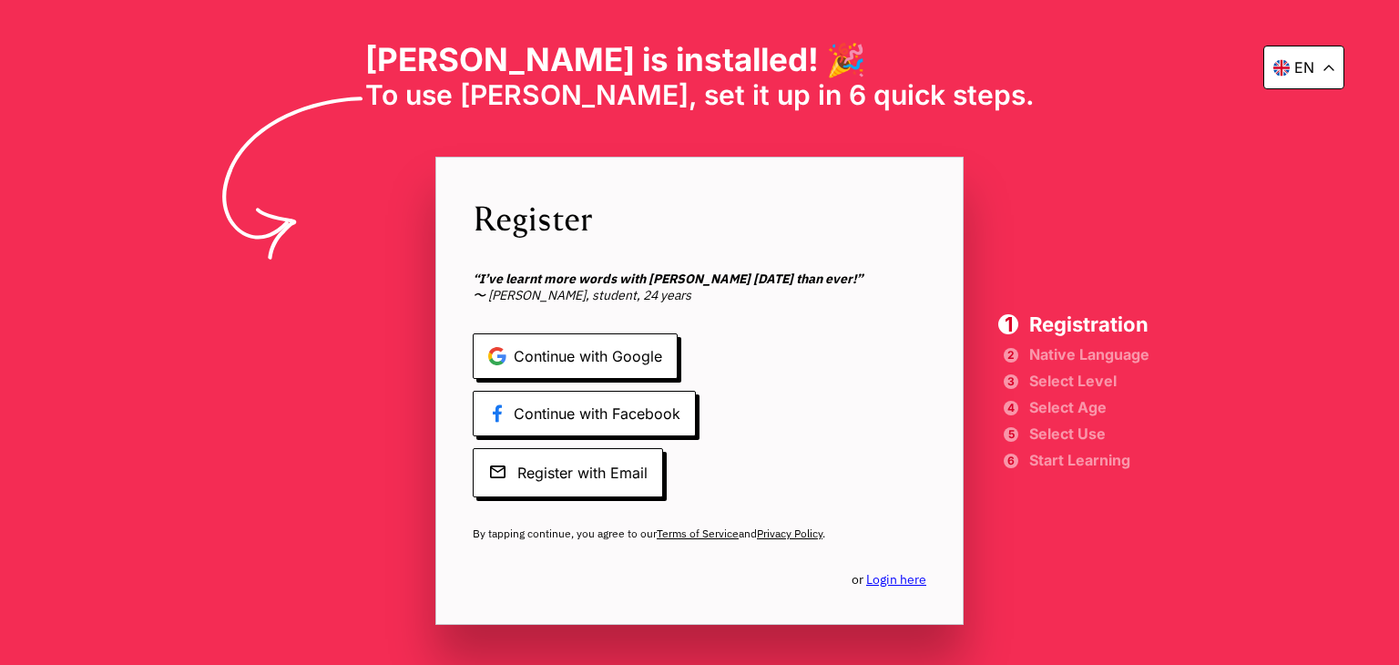 The image size is (1399, 665). Describe the element at coordinates (699, 217) in the screenshot. I see `span: Register` at that location.